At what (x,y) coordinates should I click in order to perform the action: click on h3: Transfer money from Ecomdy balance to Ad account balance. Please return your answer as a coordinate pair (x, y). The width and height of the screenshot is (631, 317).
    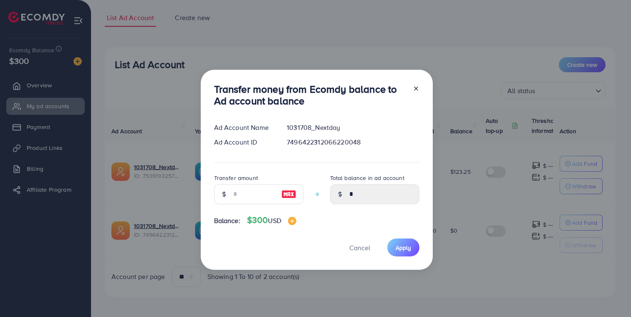
    Looking at the image, I should click on (310, 95).